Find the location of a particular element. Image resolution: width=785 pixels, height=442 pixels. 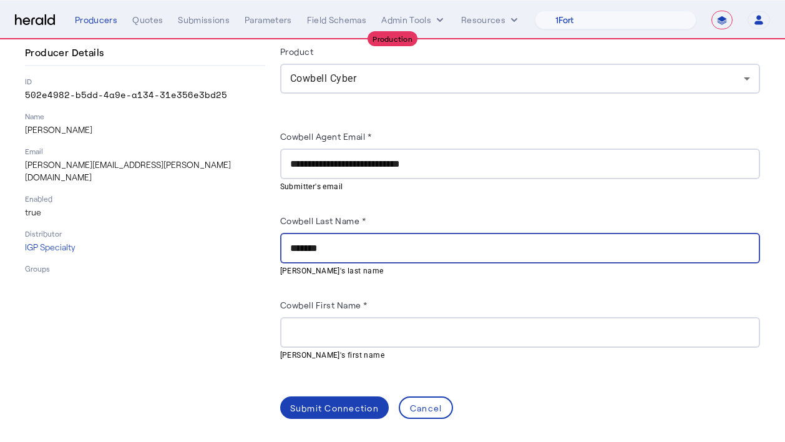

p: Email is located at coordinates (145, 151).